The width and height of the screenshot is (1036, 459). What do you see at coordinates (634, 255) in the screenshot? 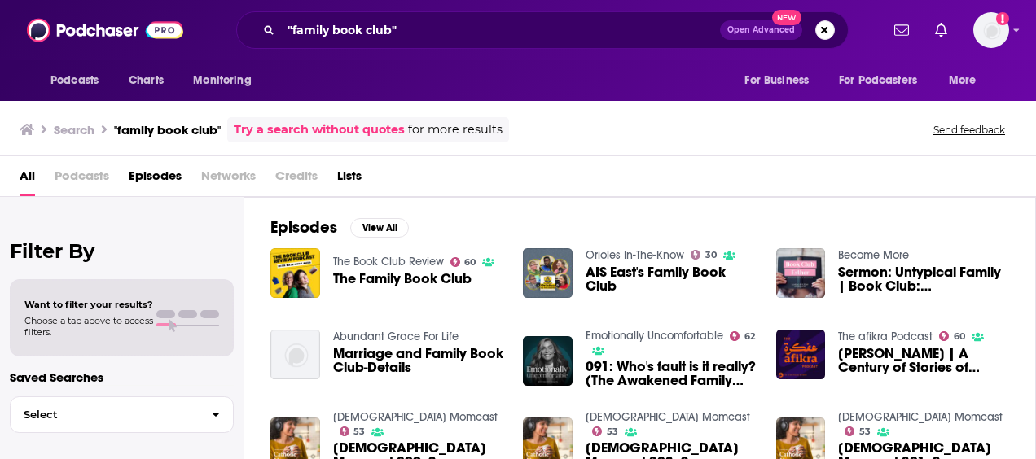
I see `a: Orioles In-The-Know` at bounding box center [634, 255].